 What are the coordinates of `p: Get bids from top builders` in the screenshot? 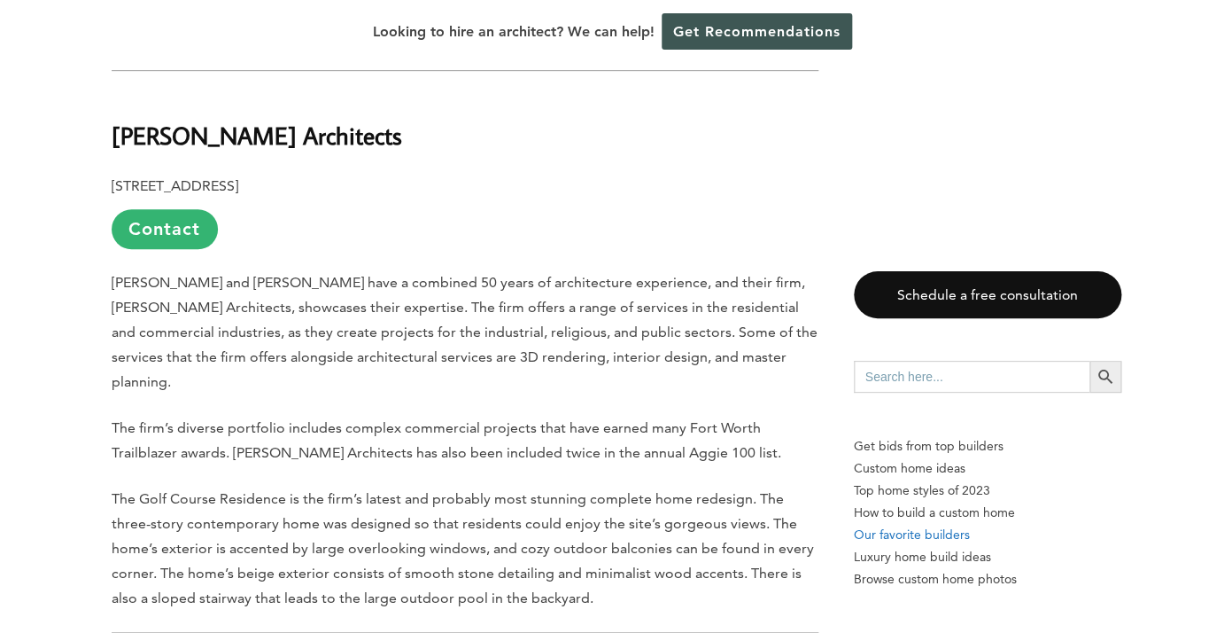 It's located at (988, 446).